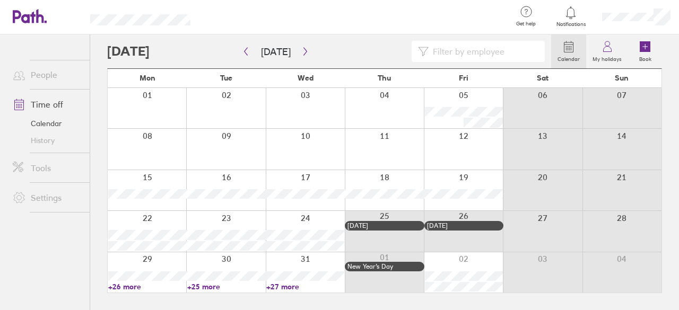  Describe the element at coordinates (47, 104) in the screenshot. I see `a: Time off` at that location.